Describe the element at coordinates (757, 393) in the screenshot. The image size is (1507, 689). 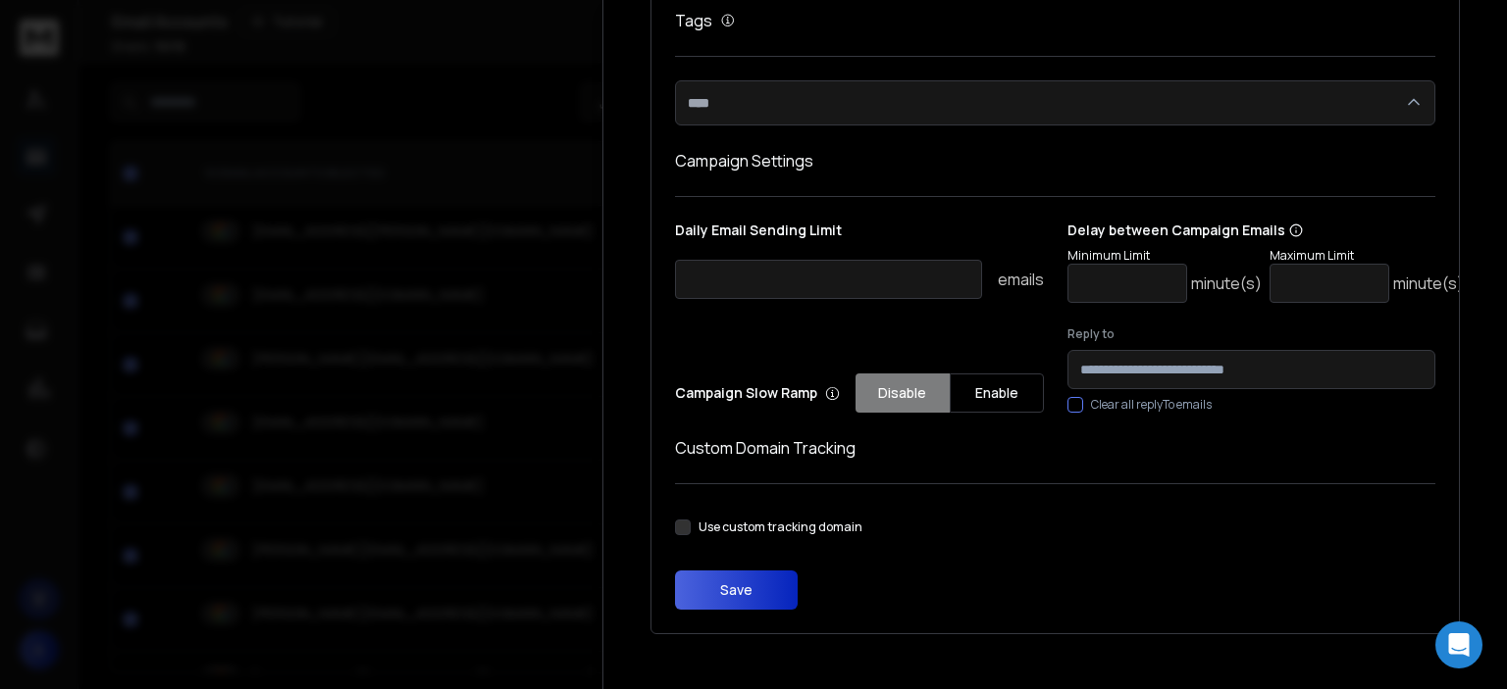
I see `p: Campaign Slow Ramp` at that location.